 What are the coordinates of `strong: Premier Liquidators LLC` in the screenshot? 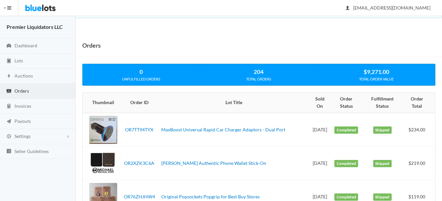 It's located at (35, 27).